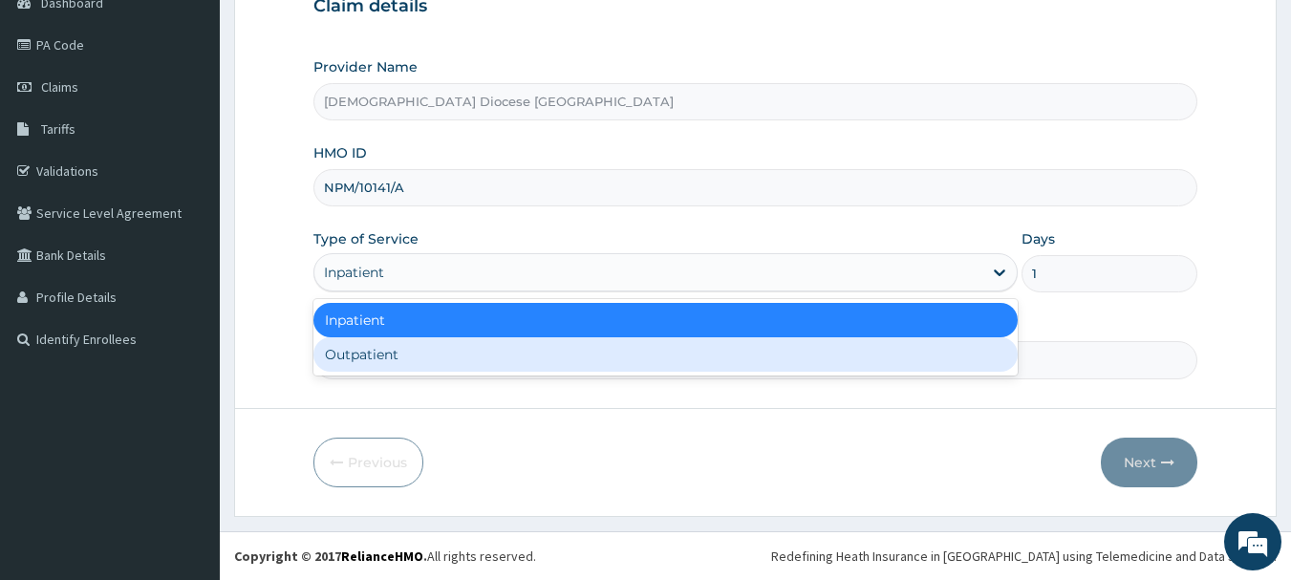  I want to click on input: Enter HMO ID, so click(756, 187).